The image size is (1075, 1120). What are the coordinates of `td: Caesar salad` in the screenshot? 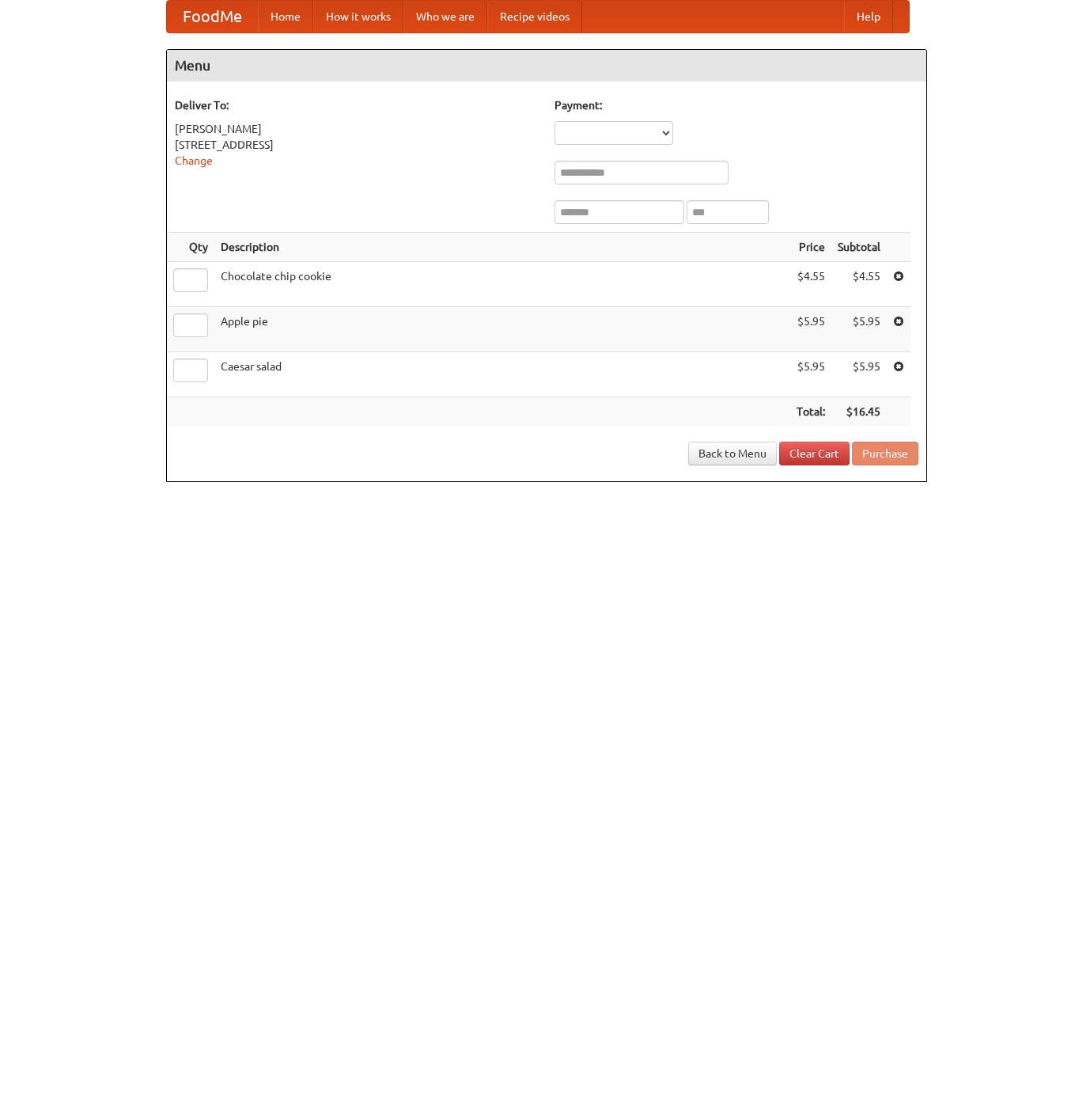 It's located at (502, 375).